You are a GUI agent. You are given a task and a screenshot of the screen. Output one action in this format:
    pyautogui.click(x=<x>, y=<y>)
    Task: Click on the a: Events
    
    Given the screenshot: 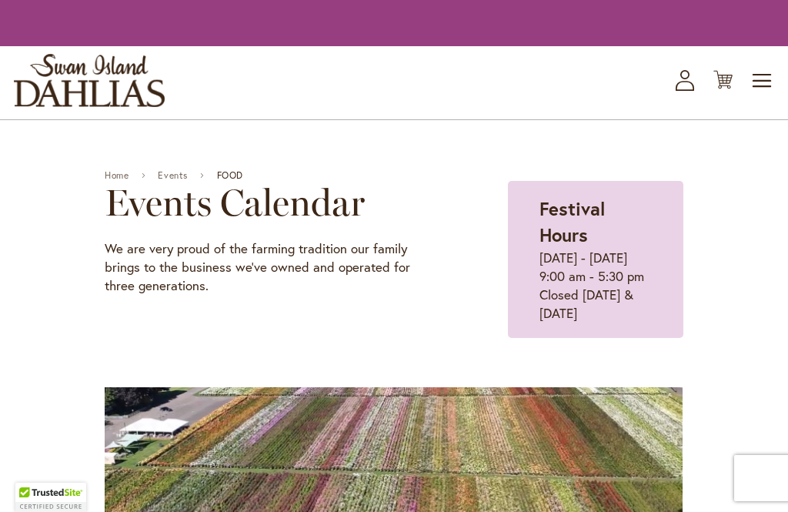 What is the action you would take?
    pyautogui.click(x=172, y=176)
    